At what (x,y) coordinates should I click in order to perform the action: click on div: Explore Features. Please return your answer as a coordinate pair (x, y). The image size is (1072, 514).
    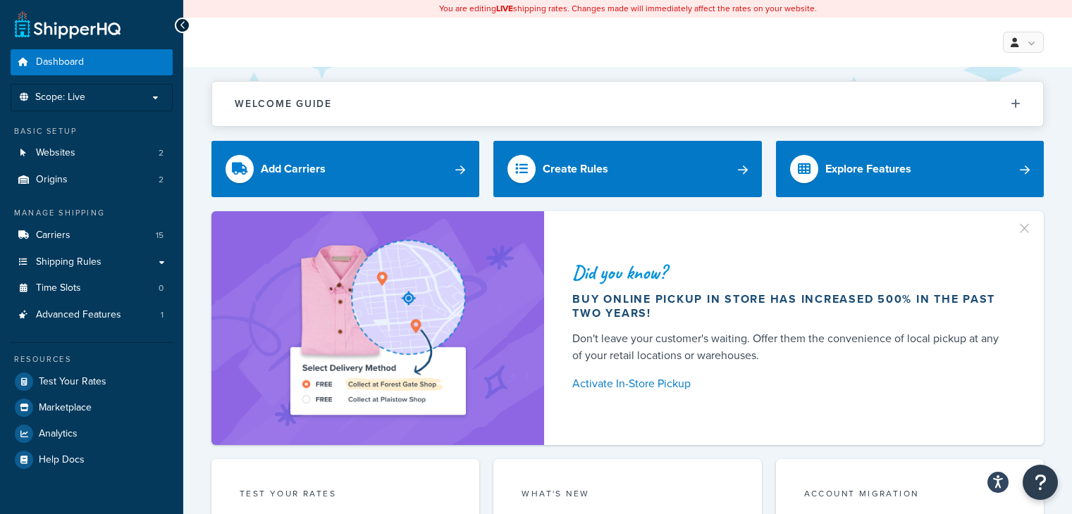
    Looking at the image, I should click on (868, 169).